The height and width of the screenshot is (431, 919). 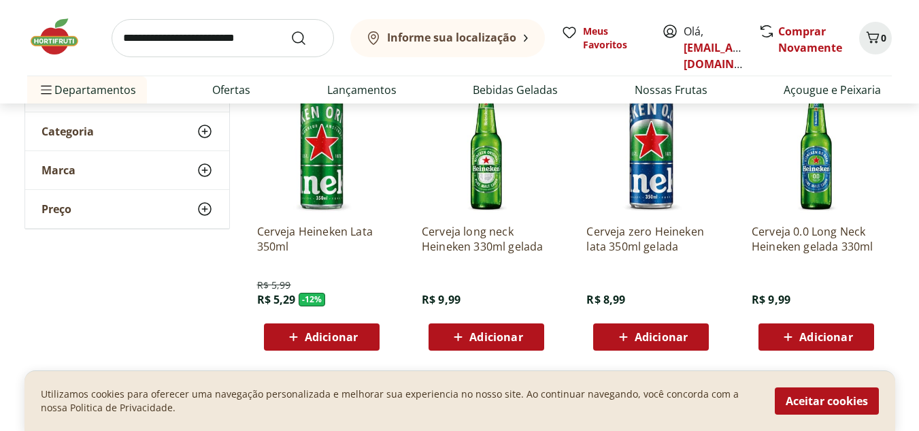 I want to click on span: - 12 %, so click(x=312, y=299).